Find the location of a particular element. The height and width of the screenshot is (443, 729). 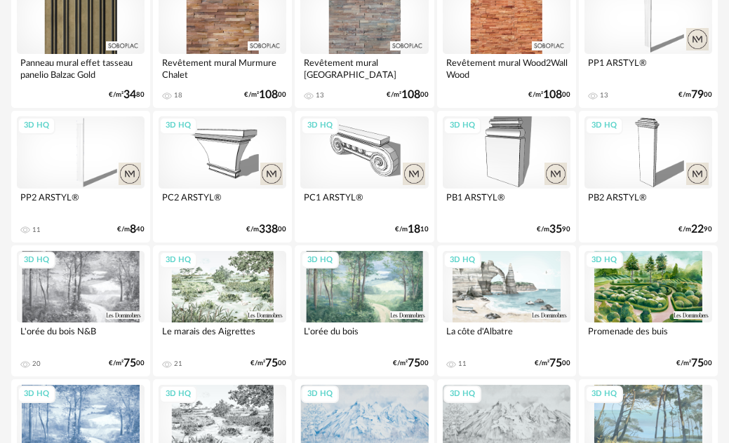

span: 18 is located at coordinates (414, 229).